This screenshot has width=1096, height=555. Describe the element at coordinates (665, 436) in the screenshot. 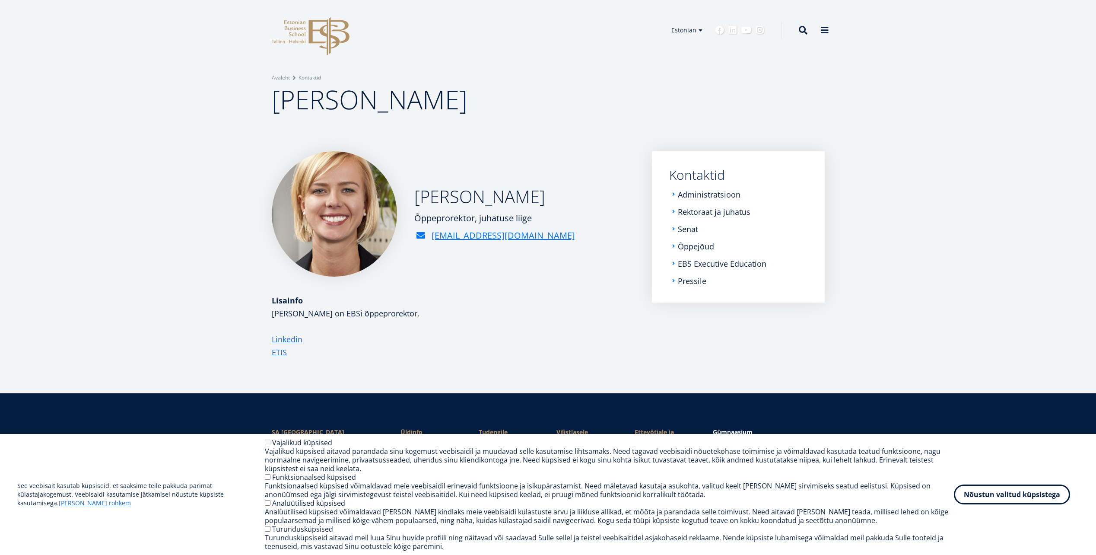

I see `span: Ettevõtjale ja partnerile` at that location.